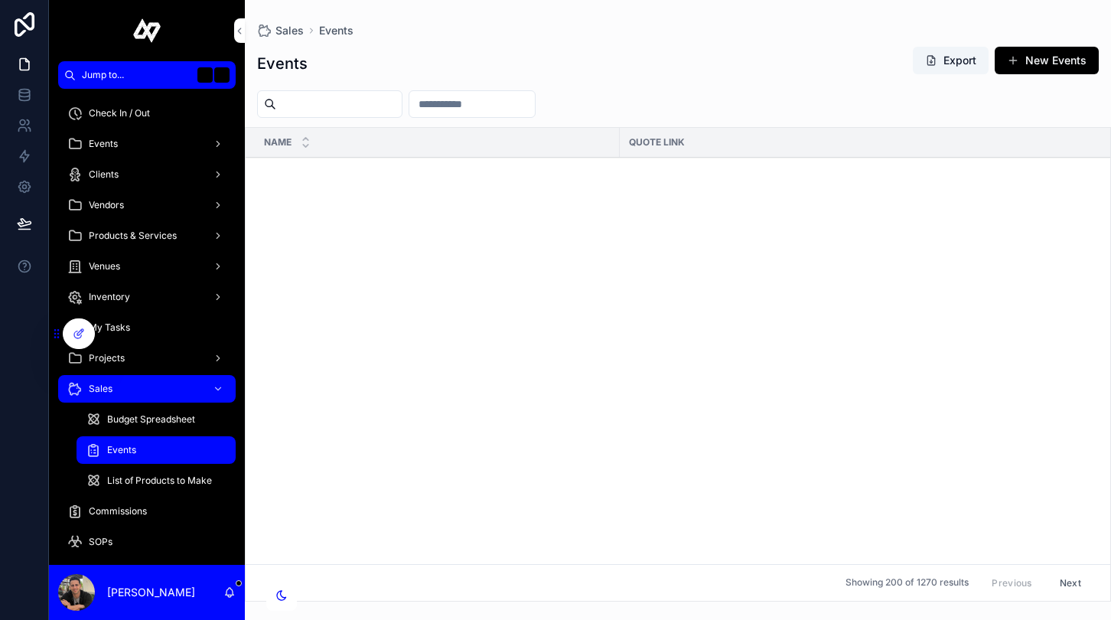  Describe the element at coordinates (104, 266) in the screenshot. I see `span: Venues` at that location.